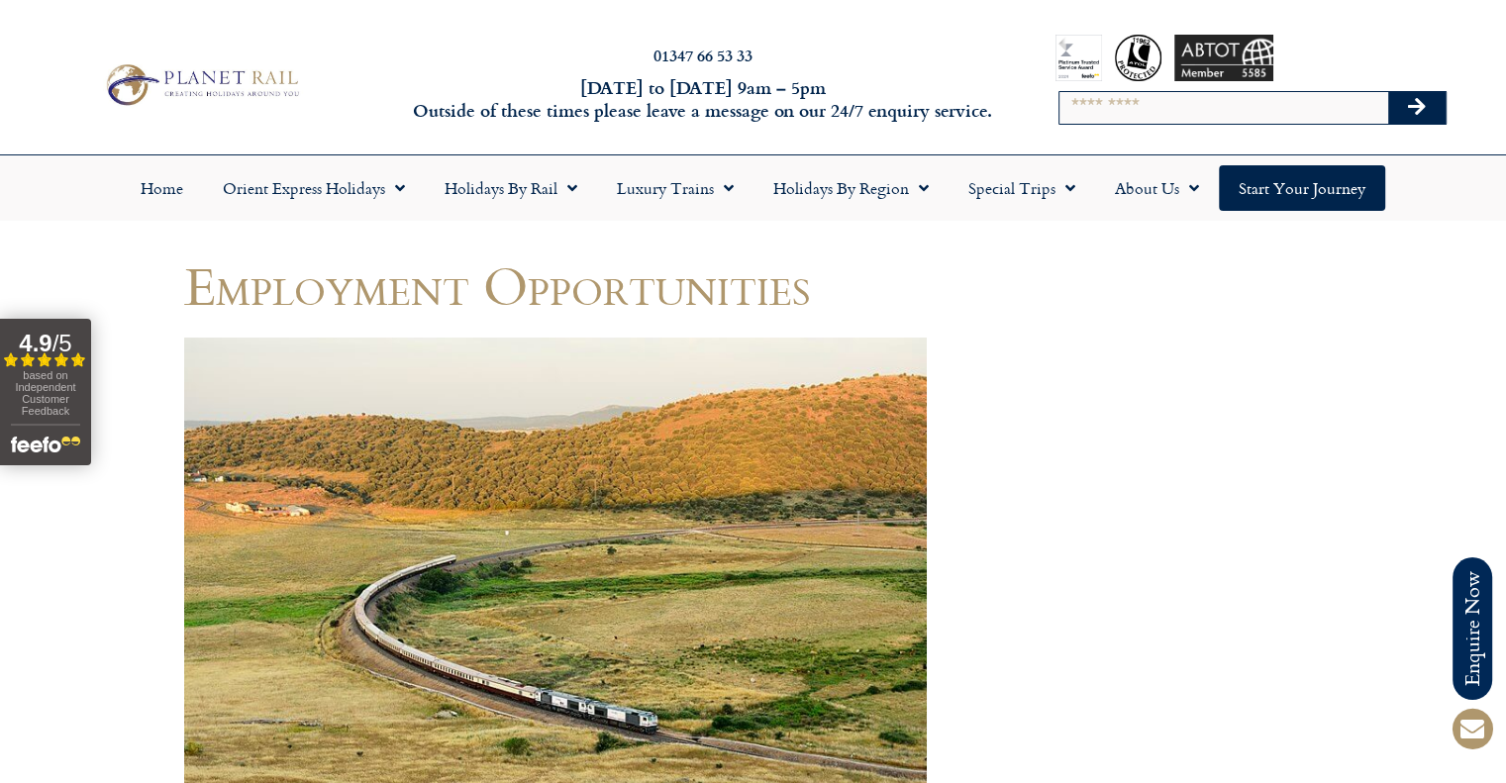 This screenshot has height=783, width=1506. Describe the element at coordinates (675, 188) in the screenshot. I see `a: Luxury Trains` at that location.